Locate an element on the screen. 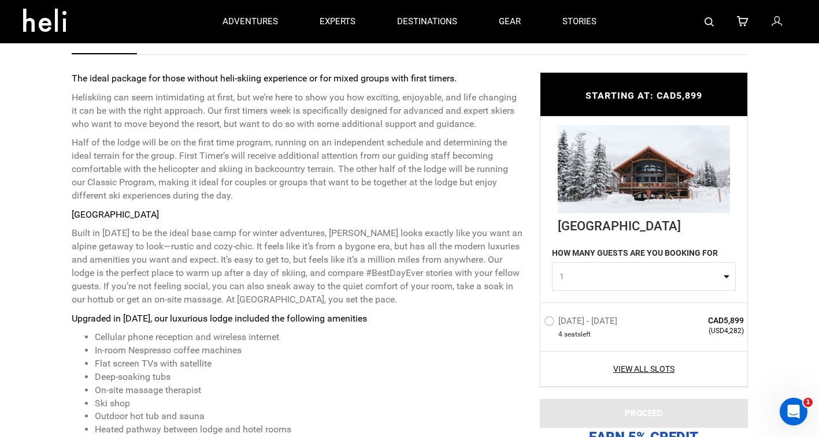  li: Outdoor hot tub and sauna is located at coordinates (308, 416).